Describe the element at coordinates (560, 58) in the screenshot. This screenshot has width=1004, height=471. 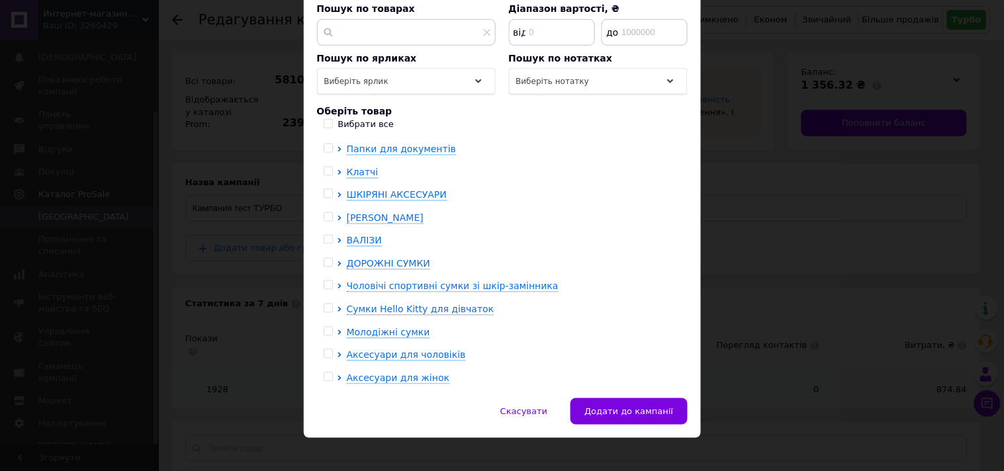
I see `span: Пошук по нотатках` at that location.